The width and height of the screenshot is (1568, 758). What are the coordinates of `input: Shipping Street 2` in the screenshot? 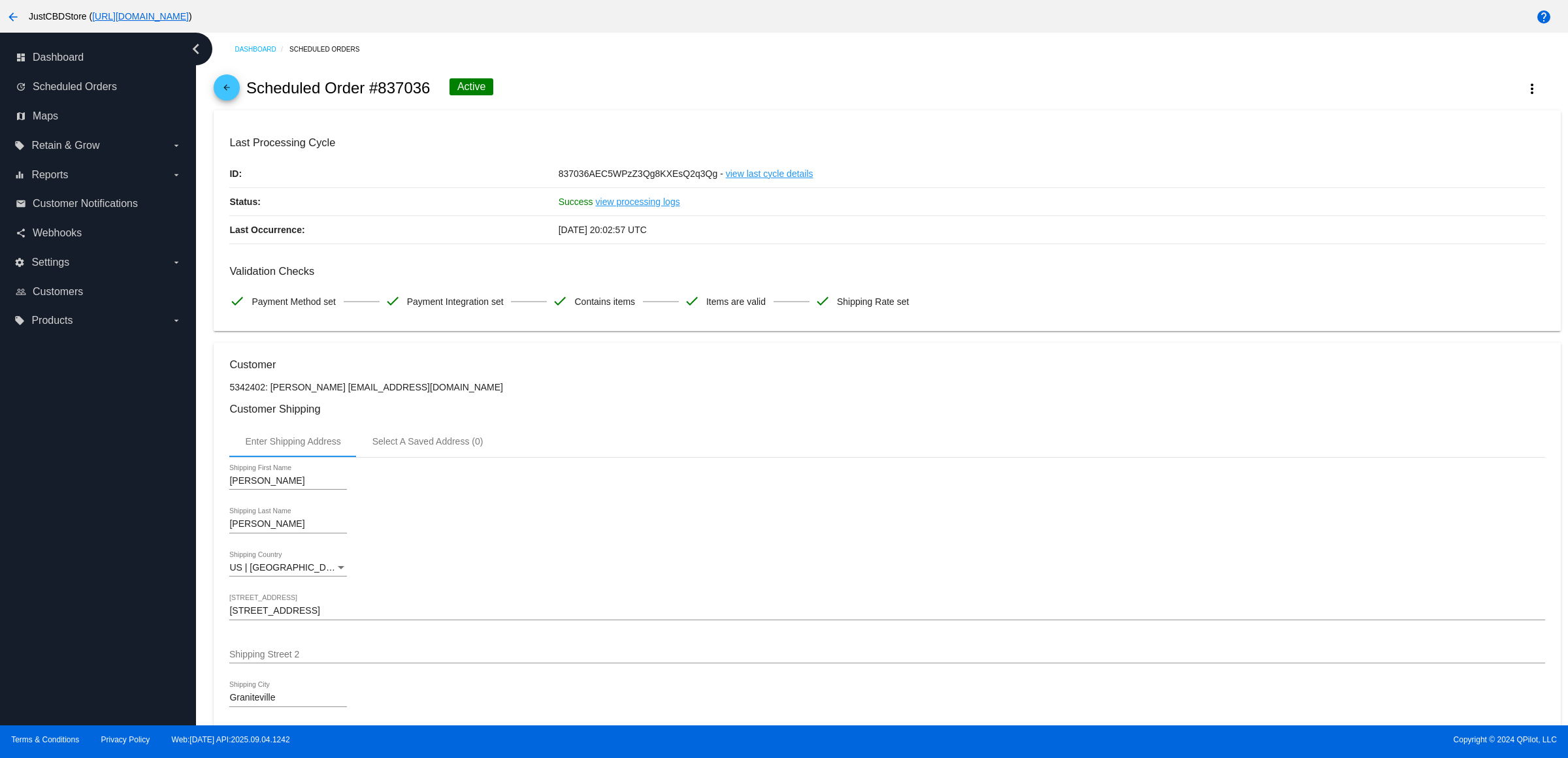 It's located at (886, 655).